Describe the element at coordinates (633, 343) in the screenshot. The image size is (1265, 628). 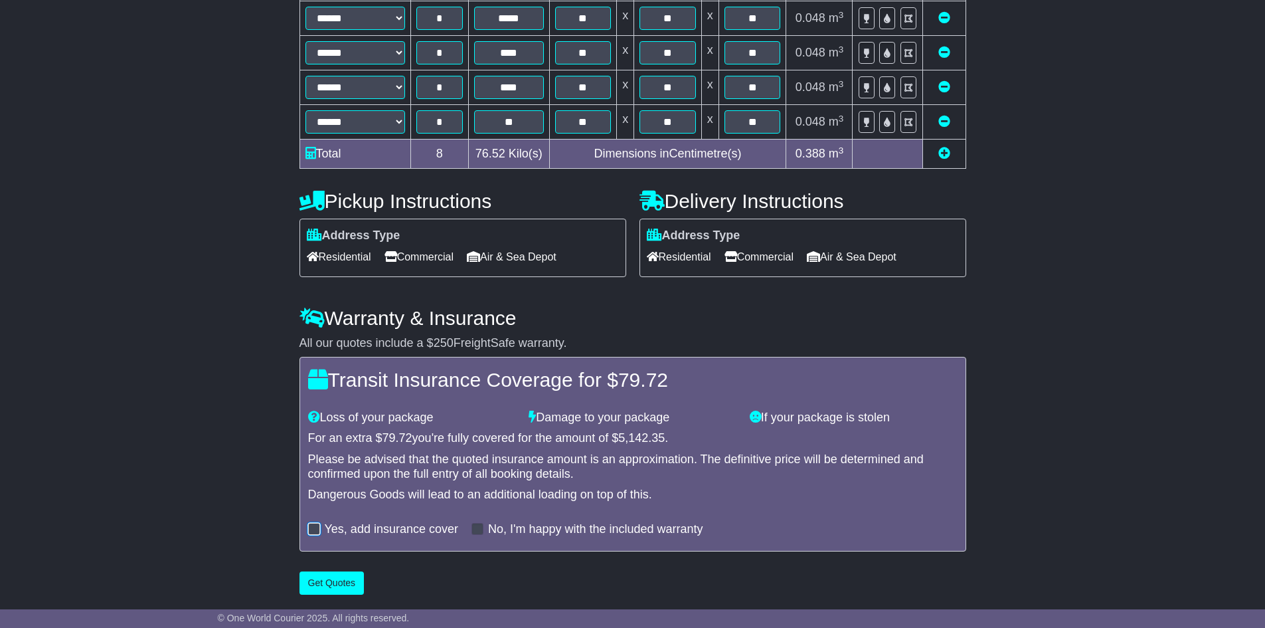
I see `div: All our quotes include a $ FreightSafe warranty.` at that location.